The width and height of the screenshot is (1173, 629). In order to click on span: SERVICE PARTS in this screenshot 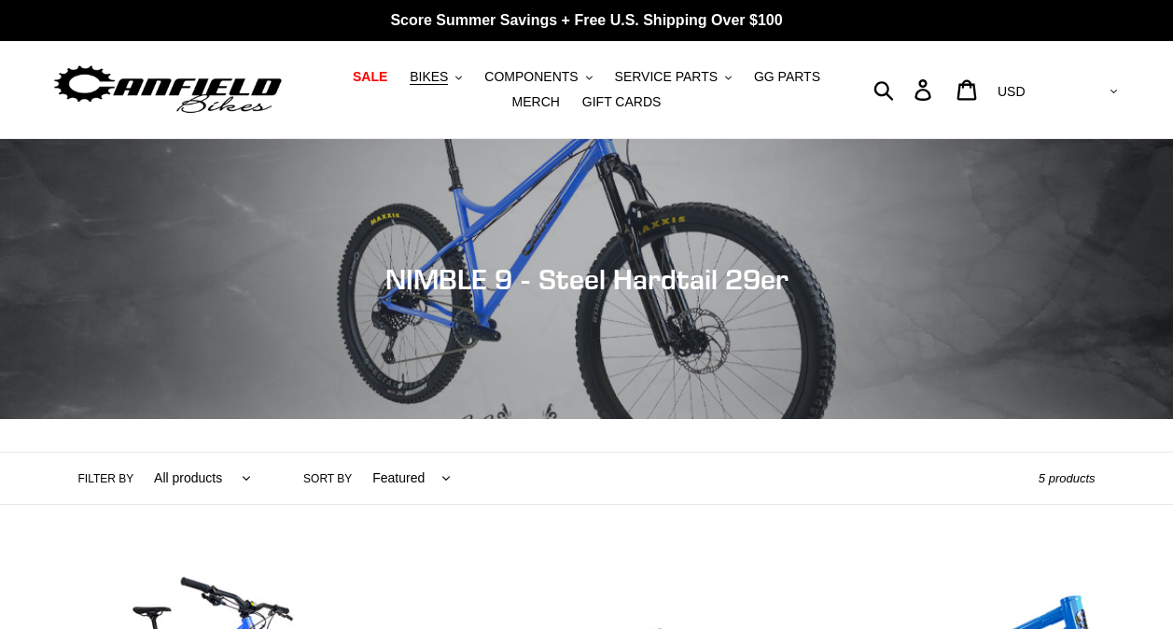, I will do `click(666, 77)`.